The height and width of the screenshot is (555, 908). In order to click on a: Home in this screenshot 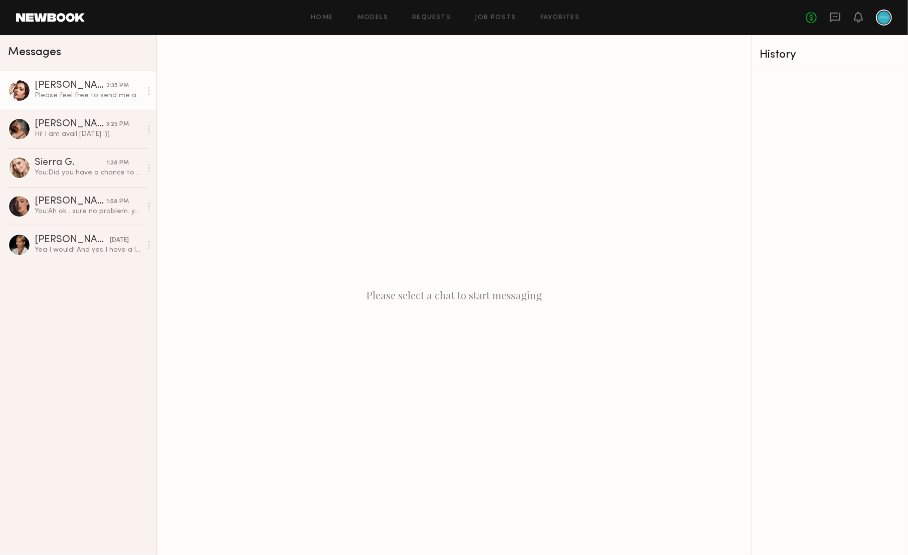, I will do `click(322, 18)`.